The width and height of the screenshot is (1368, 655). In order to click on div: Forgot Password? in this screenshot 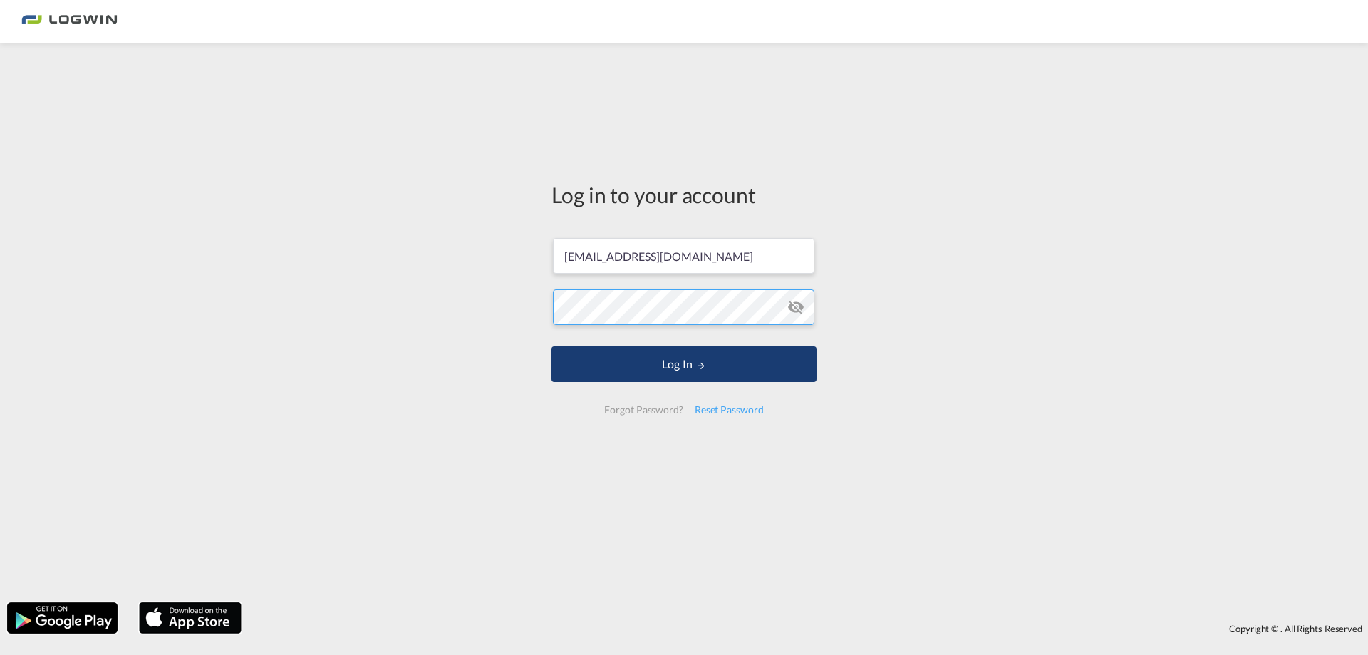, I will do `click(643, 410)`.